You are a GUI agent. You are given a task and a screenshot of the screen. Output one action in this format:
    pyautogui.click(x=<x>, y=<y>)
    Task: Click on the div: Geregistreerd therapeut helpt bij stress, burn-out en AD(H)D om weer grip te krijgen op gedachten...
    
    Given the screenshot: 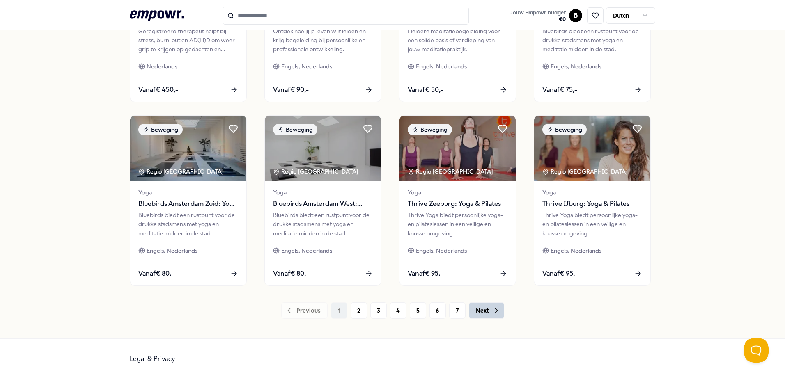 What is the action you would take?
    pyautogui.click(x=188, y=40)
    